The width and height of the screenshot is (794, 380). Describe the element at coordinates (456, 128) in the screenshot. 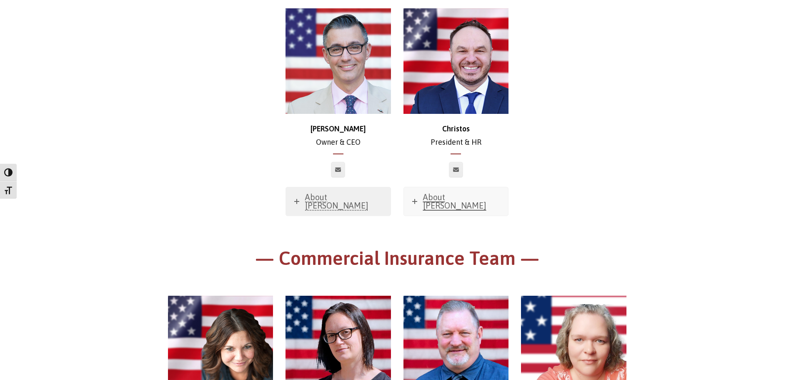

I see `strong: Christos` at that location.